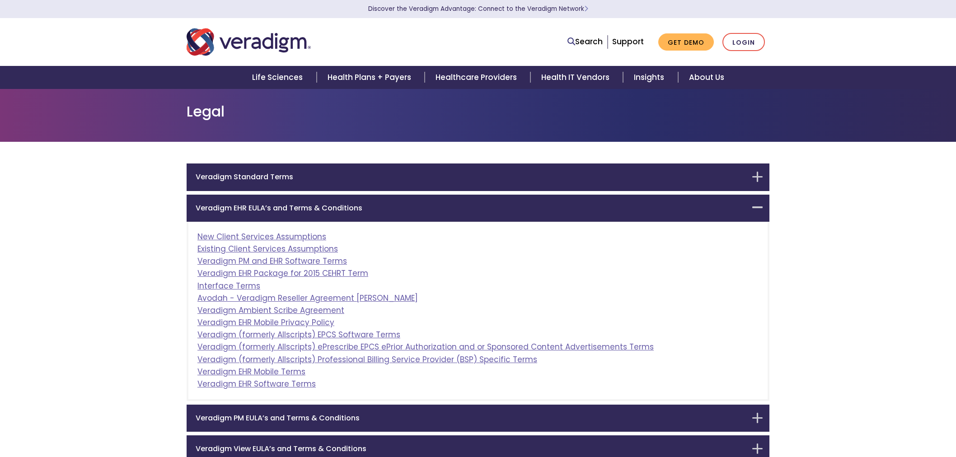  Describe the element at coordinates (628, 42) in the screenshot. I see `a: Support` at that location.